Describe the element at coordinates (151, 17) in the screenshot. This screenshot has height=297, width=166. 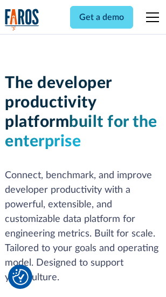
I see `div: menu` at that location.